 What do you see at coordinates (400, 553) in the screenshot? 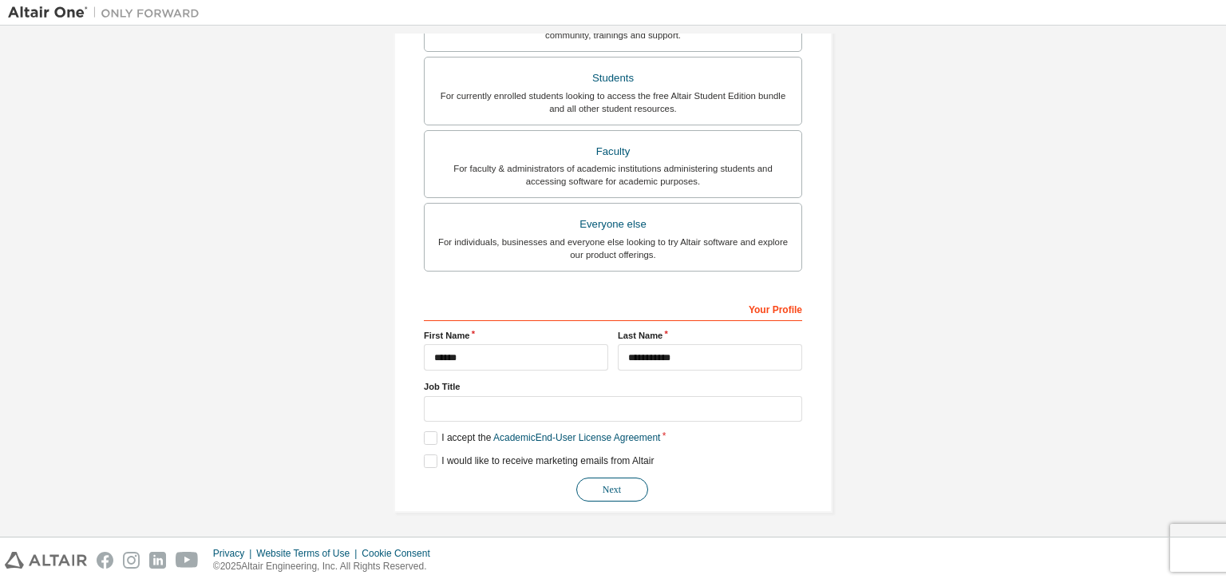
I see `div: Cookie Consent` at bounding box center [400, 553].